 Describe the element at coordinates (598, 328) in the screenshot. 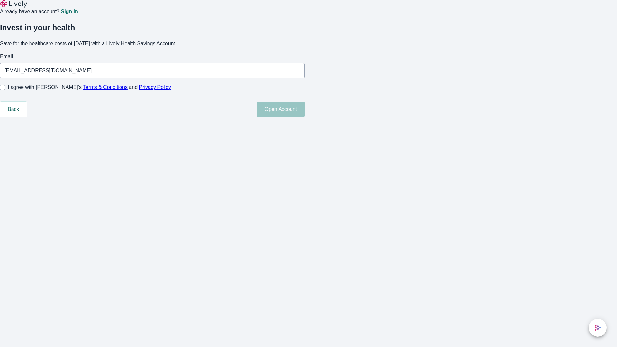

I see `button: chat` at that location.